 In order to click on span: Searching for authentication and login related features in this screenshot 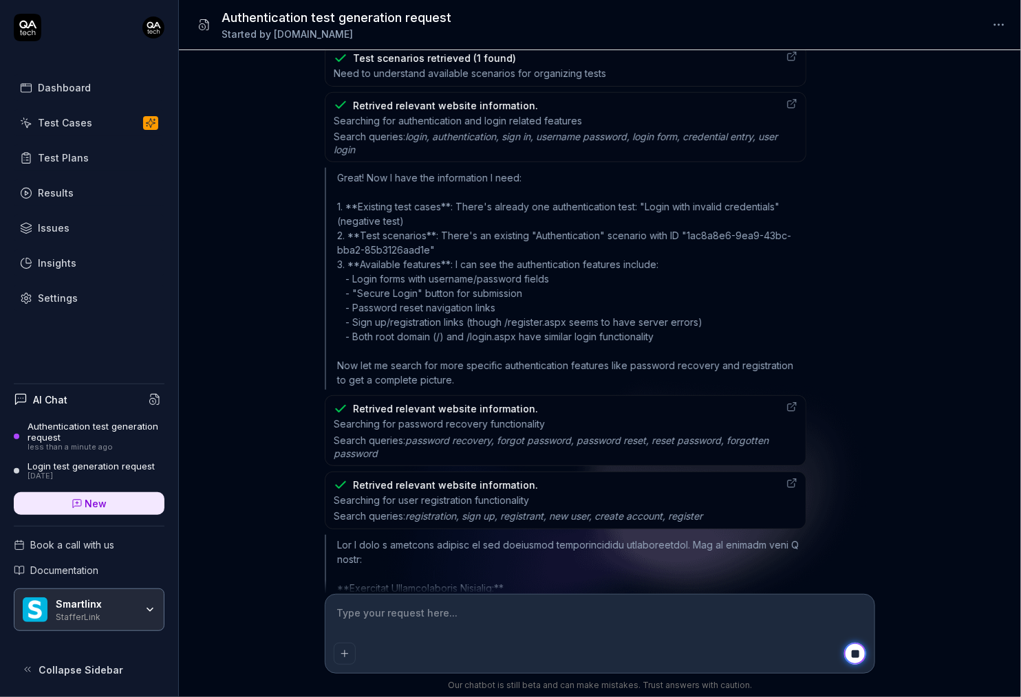, I will do `click(556, 120)`.